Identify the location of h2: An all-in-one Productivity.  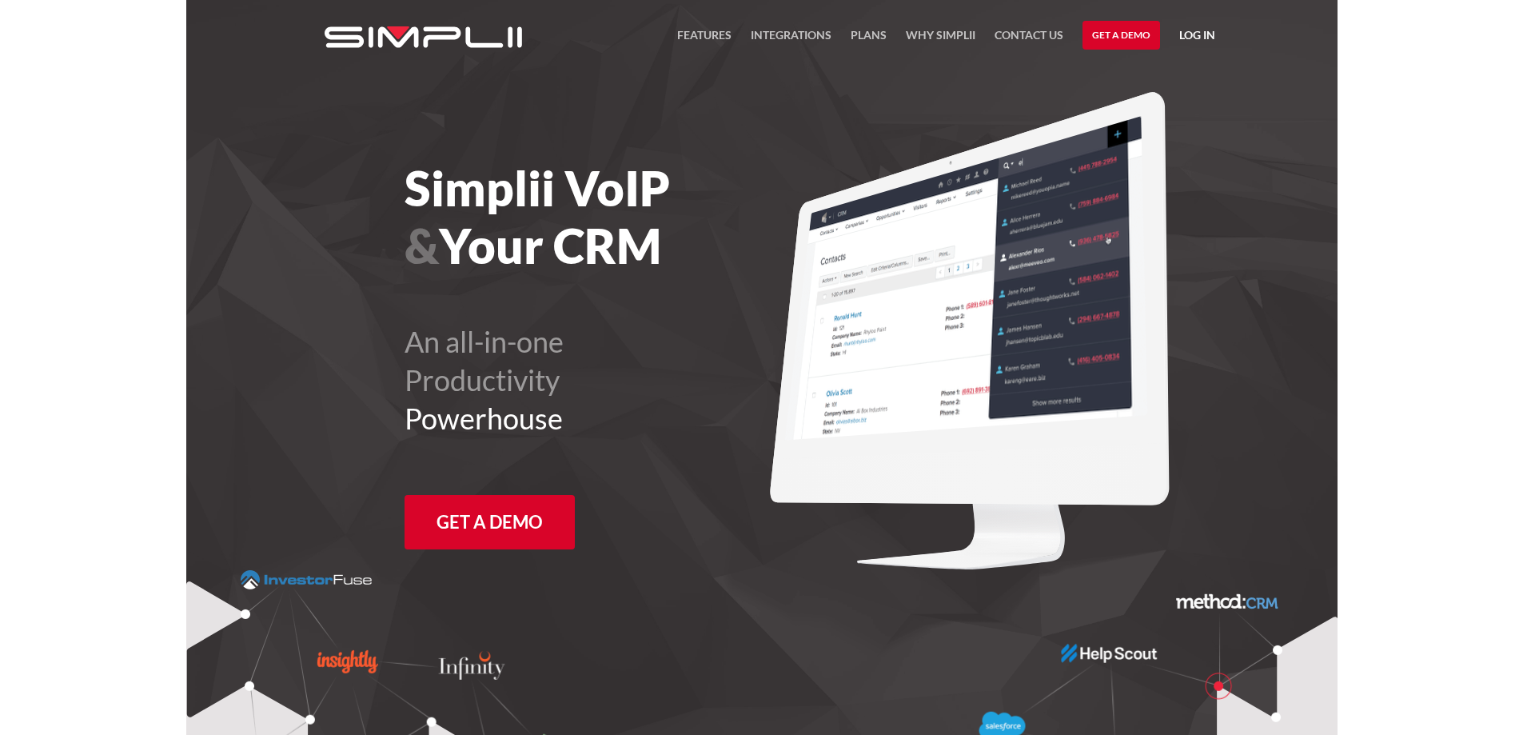
(627, 380).